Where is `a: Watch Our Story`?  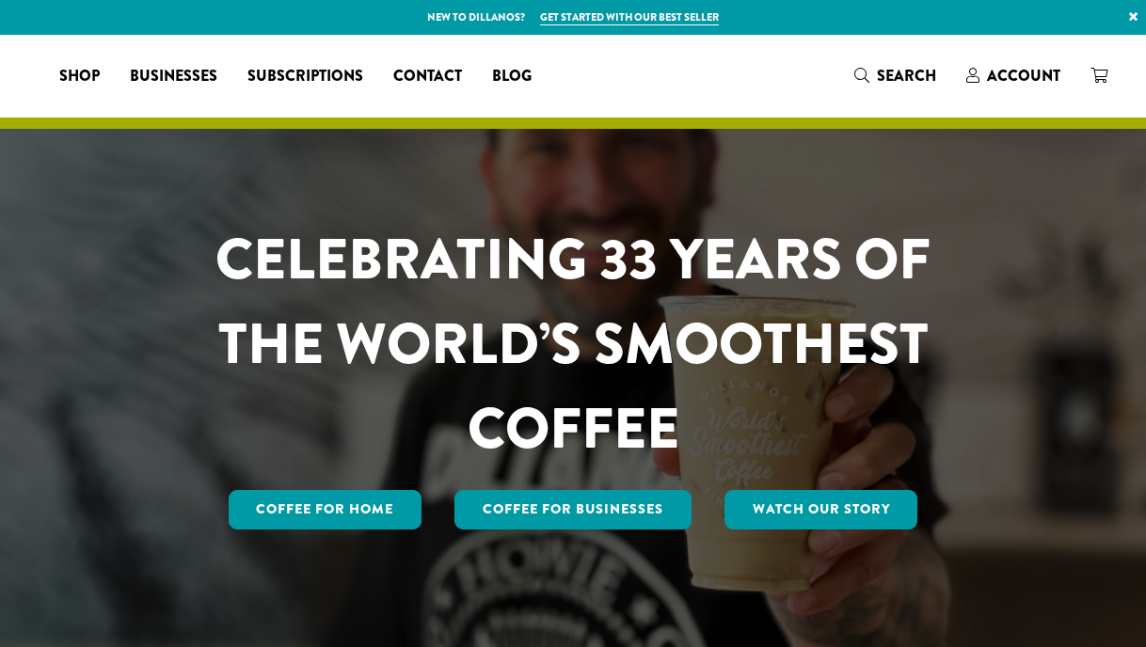 a: Watch Our Story is located at coordinates (821, 510).